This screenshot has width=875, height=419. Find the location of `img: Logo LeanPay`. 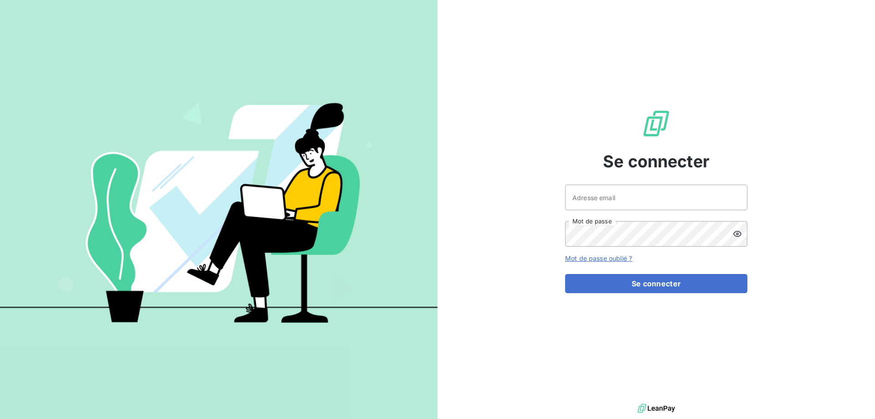

img: Logo LeanPay is located at coordinates (656, 123).